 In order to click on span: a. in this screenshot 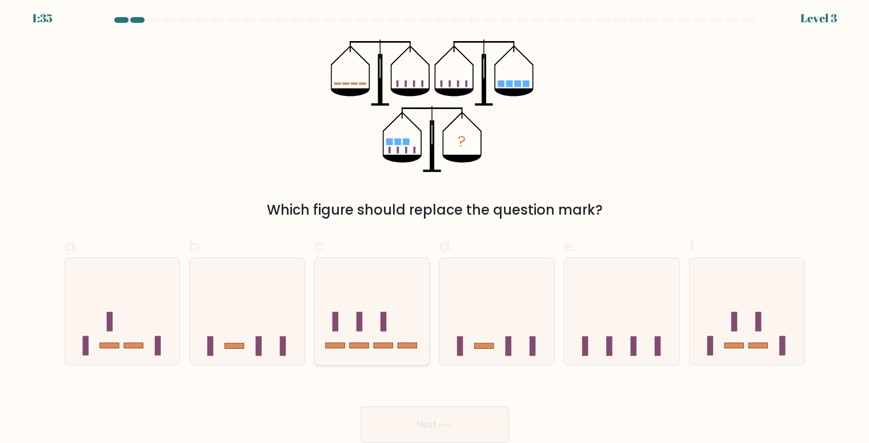, I will do `click(71, 246)`.